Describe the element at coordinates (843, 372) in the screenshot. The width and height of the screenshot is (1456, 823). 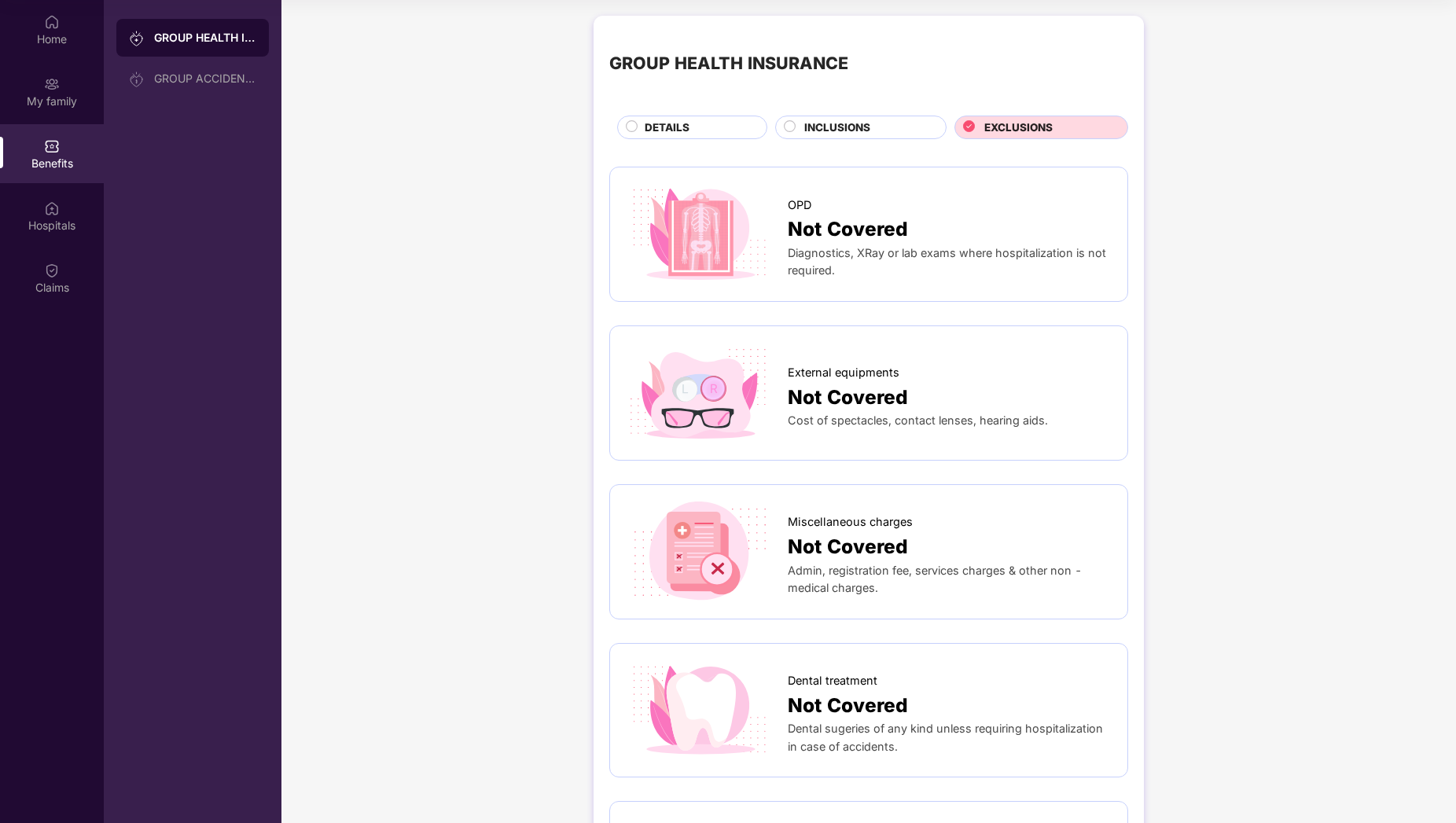
I see `span: External equipments` at that location.